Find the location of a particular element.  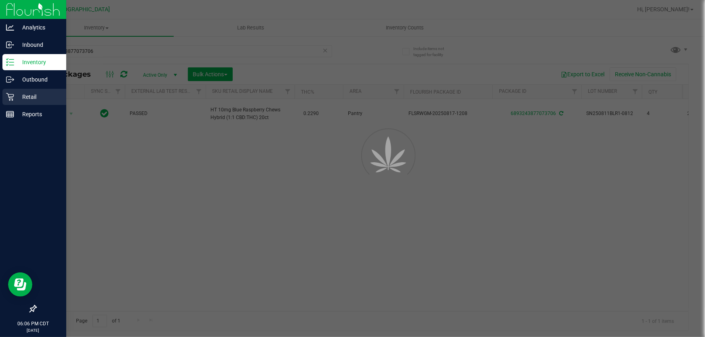

inline-svg: Reports is located at coordinates (10, 114).